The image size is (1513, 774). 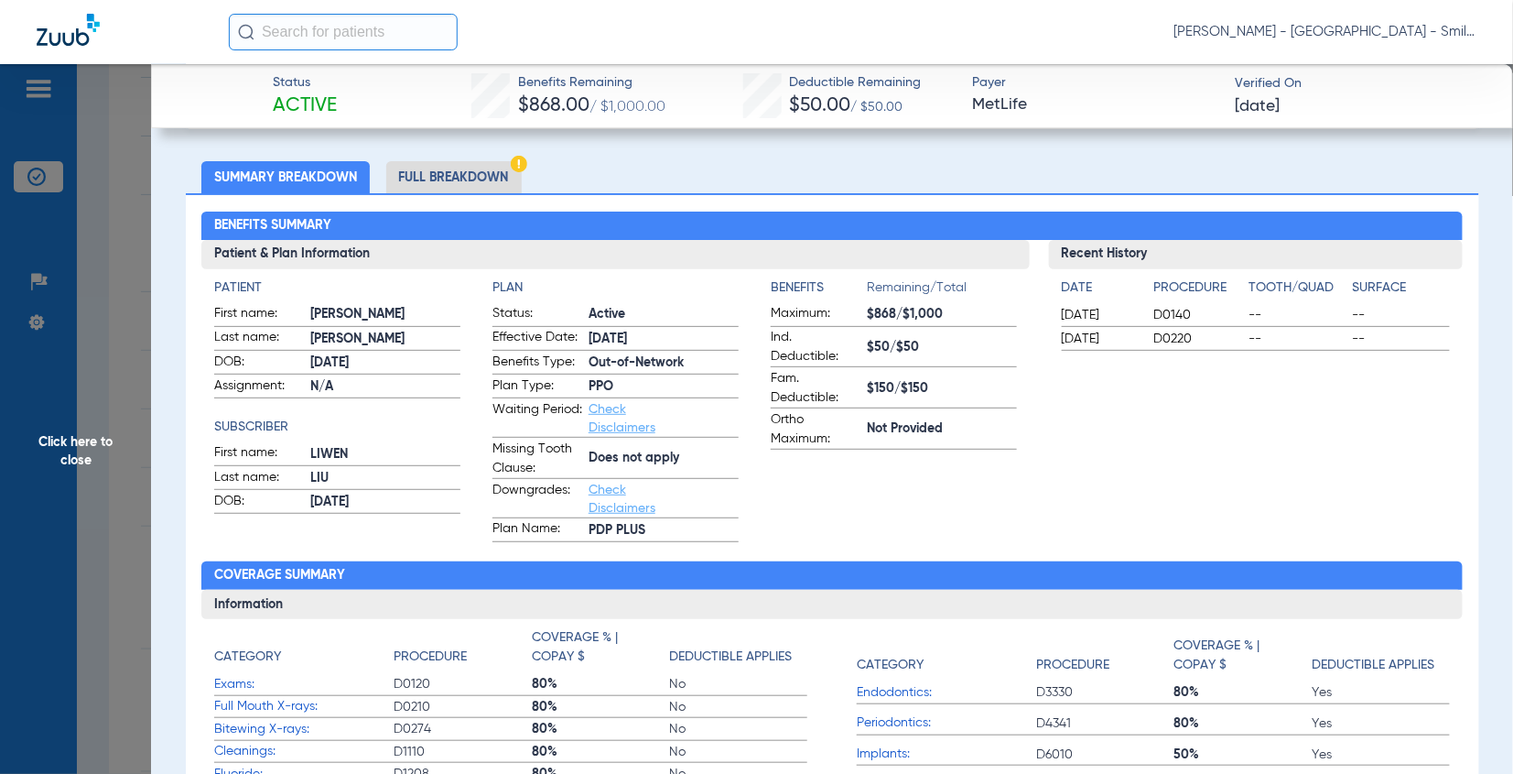 I want to click on span: First name:, so click(x=259, y=454).